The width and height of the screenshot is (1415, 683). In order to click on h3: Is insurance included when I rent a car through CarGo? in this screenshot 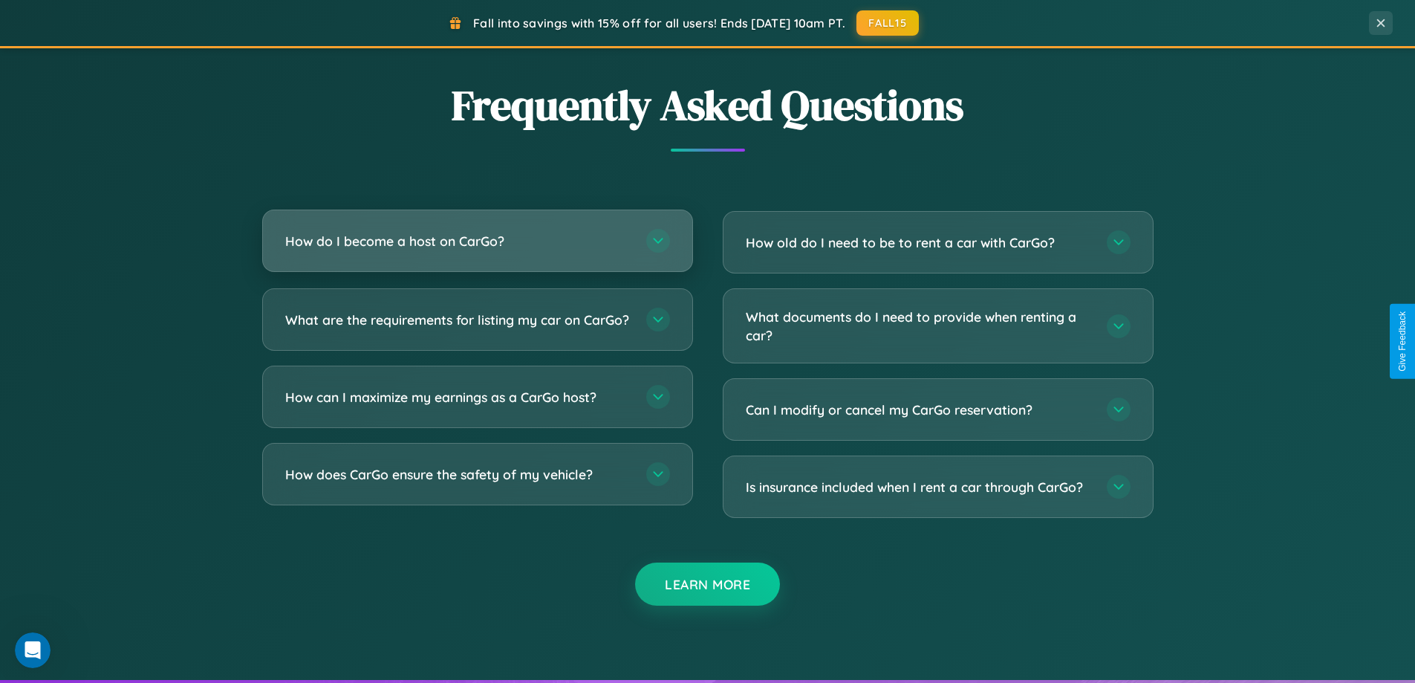, I will do `click(919, 487)`.